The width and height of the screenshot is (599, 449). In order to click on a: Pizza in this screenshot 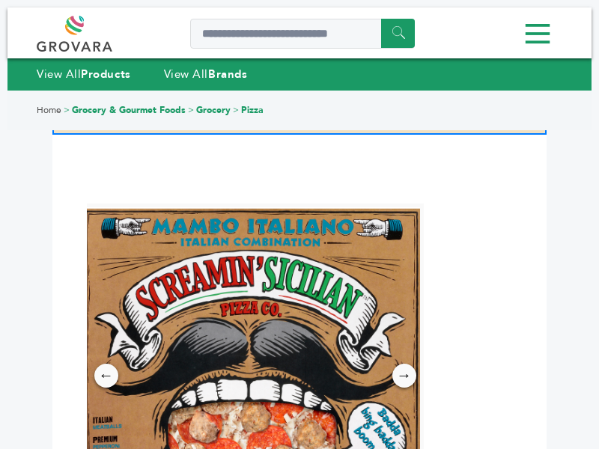, I will do `click(252, 110)`.